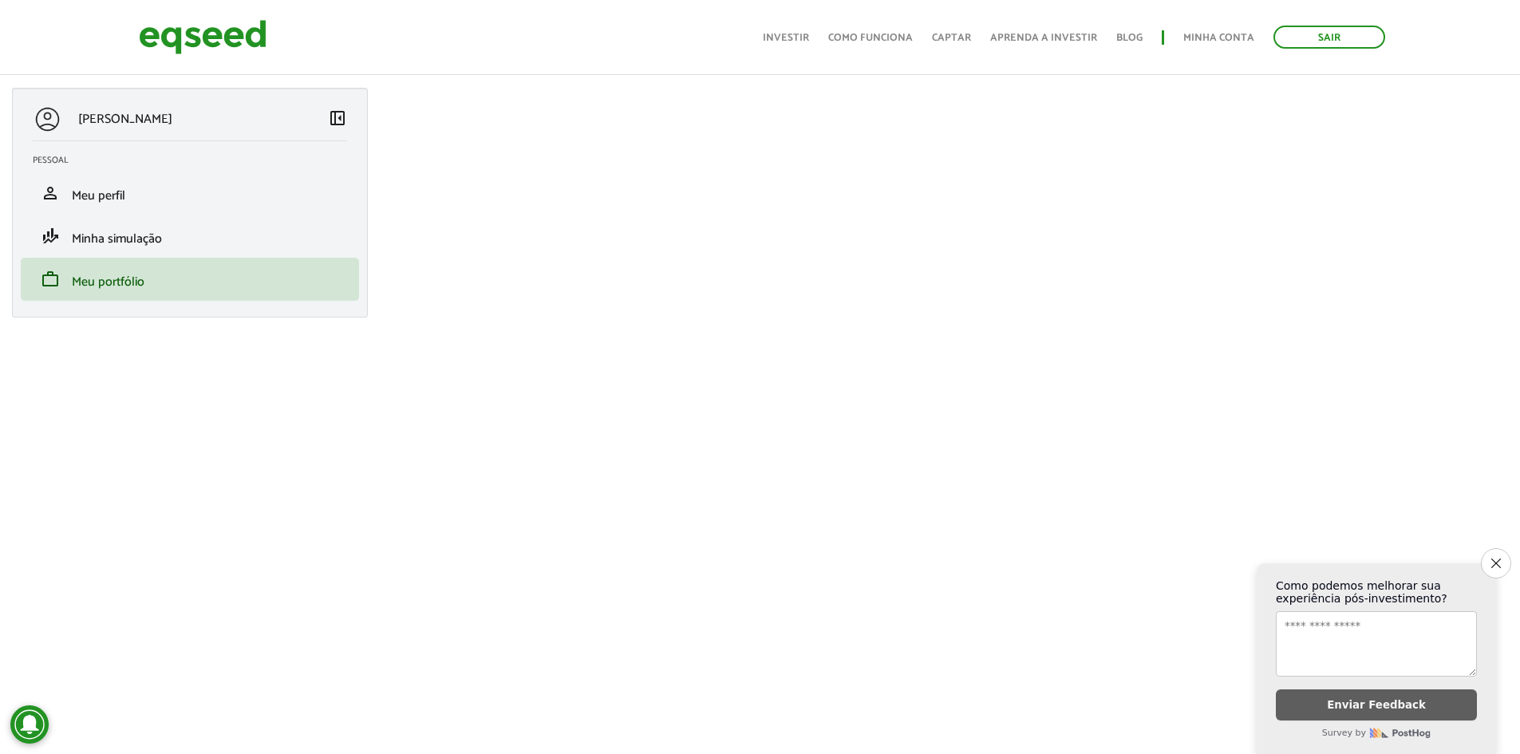  What do you see at coordinates (337, 120) in the screenshot?
I see `a: Colapsar menu` at bounding box center [337, 120].